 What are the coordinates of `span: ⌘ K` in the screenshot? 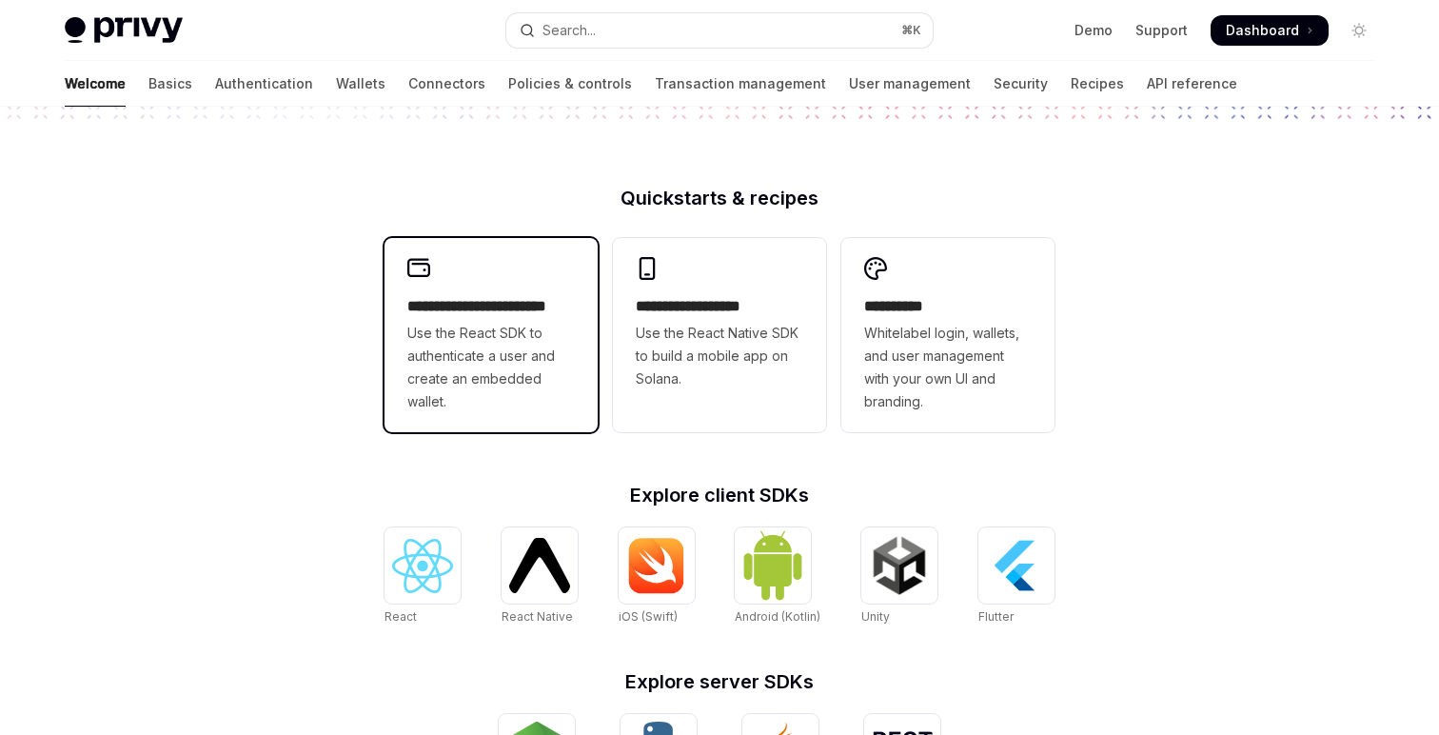 It's located at (911, 30).